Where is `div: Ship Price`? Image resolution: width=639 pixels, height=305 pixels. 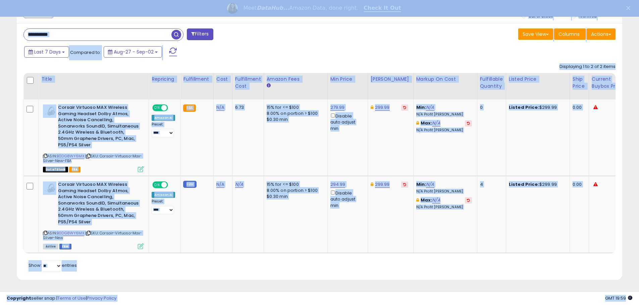 div: Ship Price is located at coordinates (579, 83).